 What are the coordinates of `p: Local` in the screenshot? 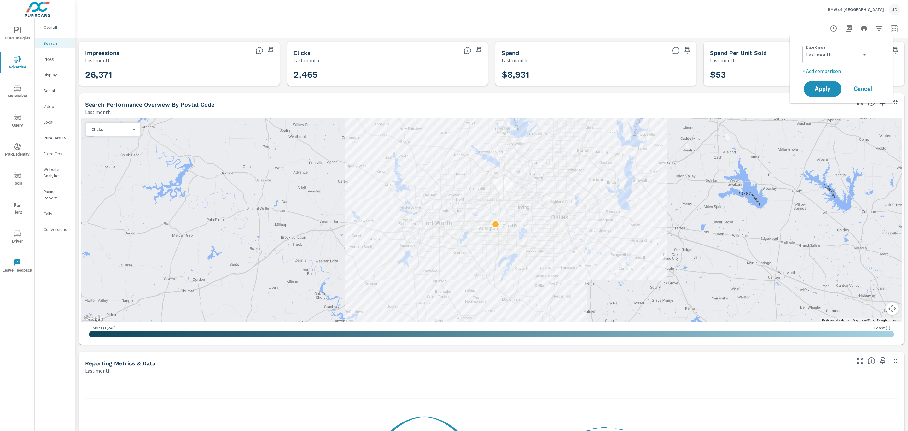 It's located at (56, 122).